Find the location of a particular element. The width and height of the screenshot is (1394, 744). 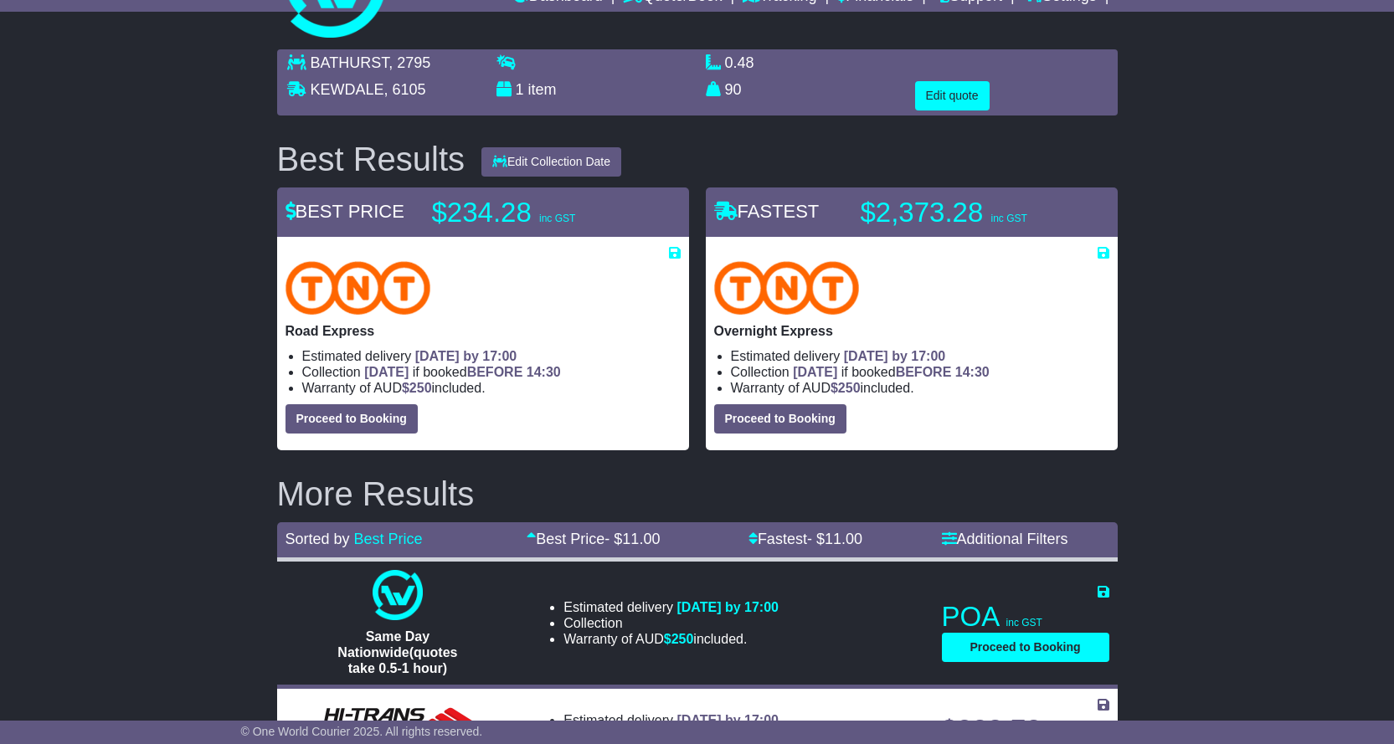

span: , 6105 is located at coordinates (405, 90).